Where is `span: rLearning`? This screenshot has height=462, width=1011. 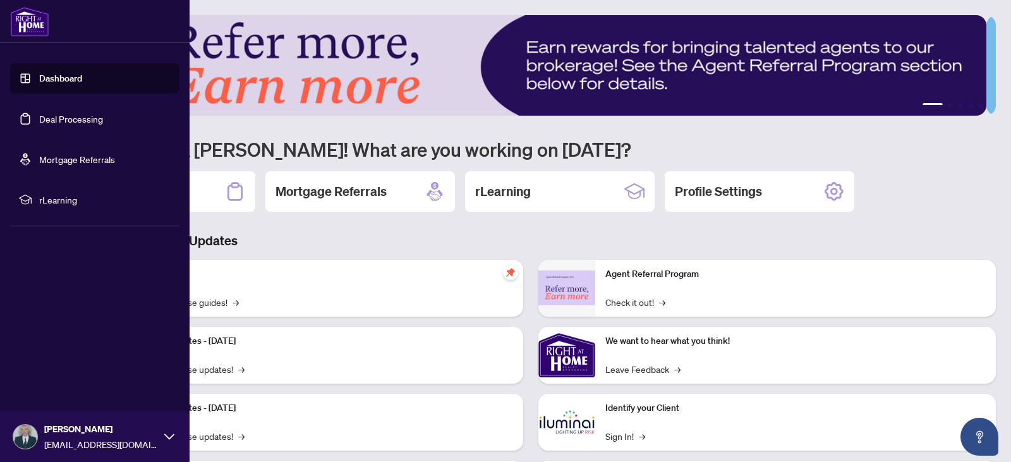 span: rLearning is located at coordinates (105, 200).